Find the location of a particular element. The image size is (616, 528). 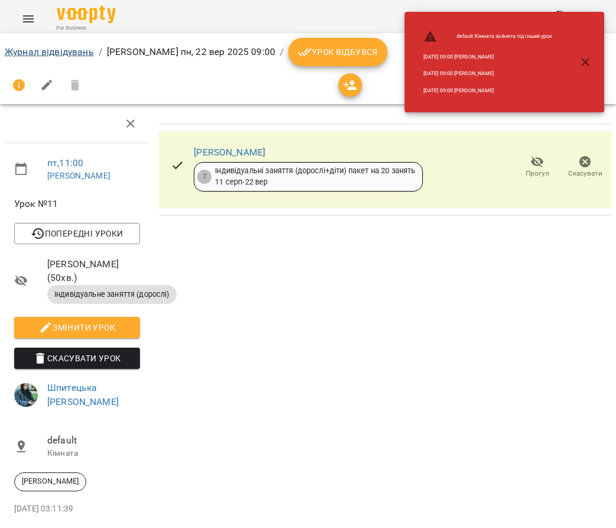

div: 7 is located at coordinates (204, 177).